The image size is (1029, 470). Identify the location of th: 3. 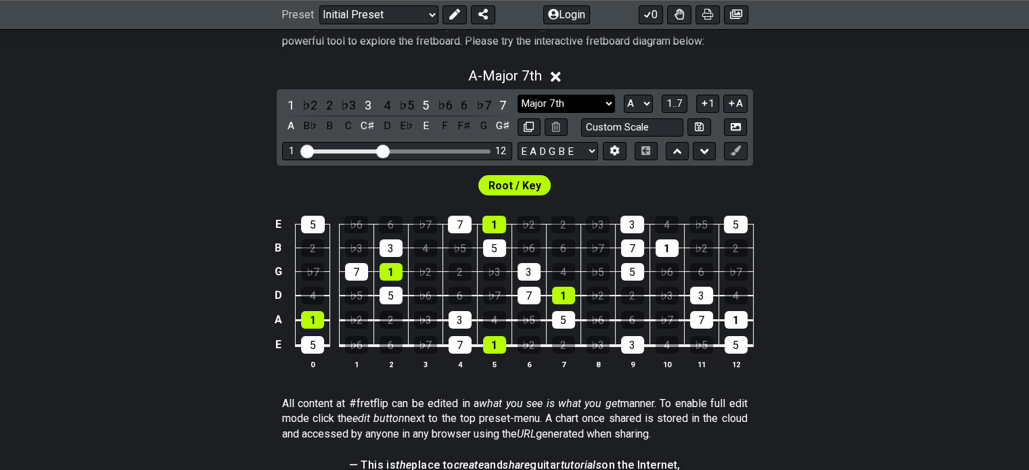
(425, 364).